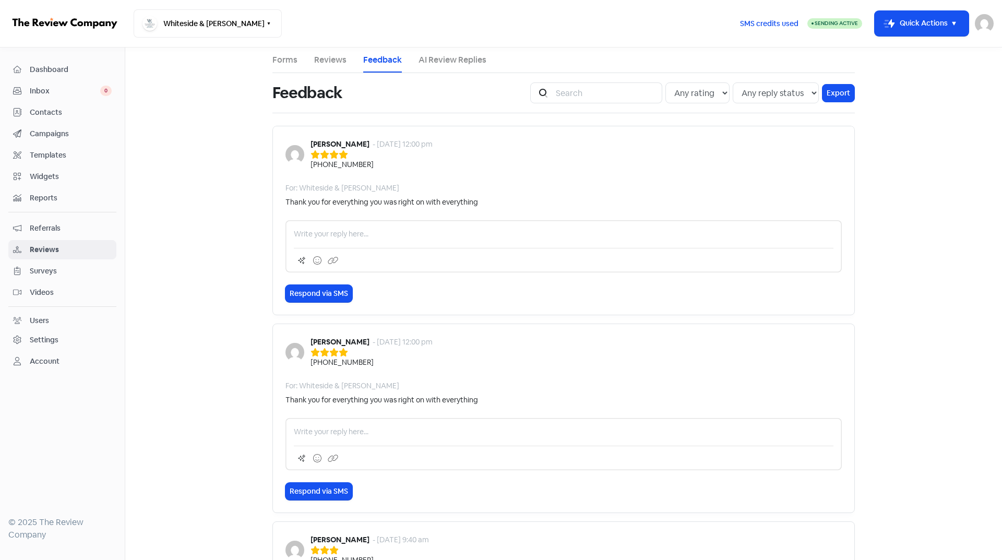  What do you see at coordinates (70, 292) in the screenshot?
I see `span: Videos` at bounding box center [70, 292].